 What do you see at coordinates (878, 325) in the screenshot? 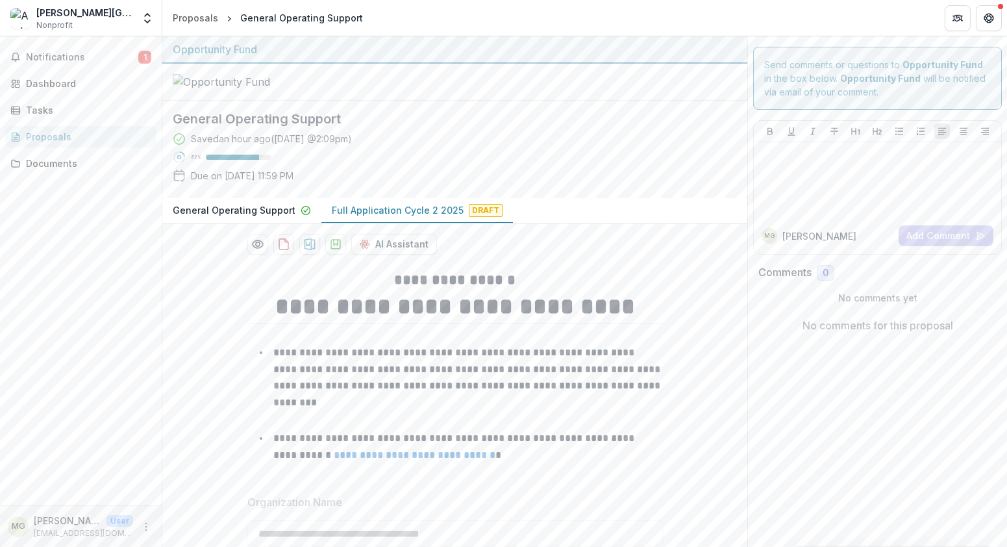
I see `p: No comments for this proposal` at bounding box center [878, 325].